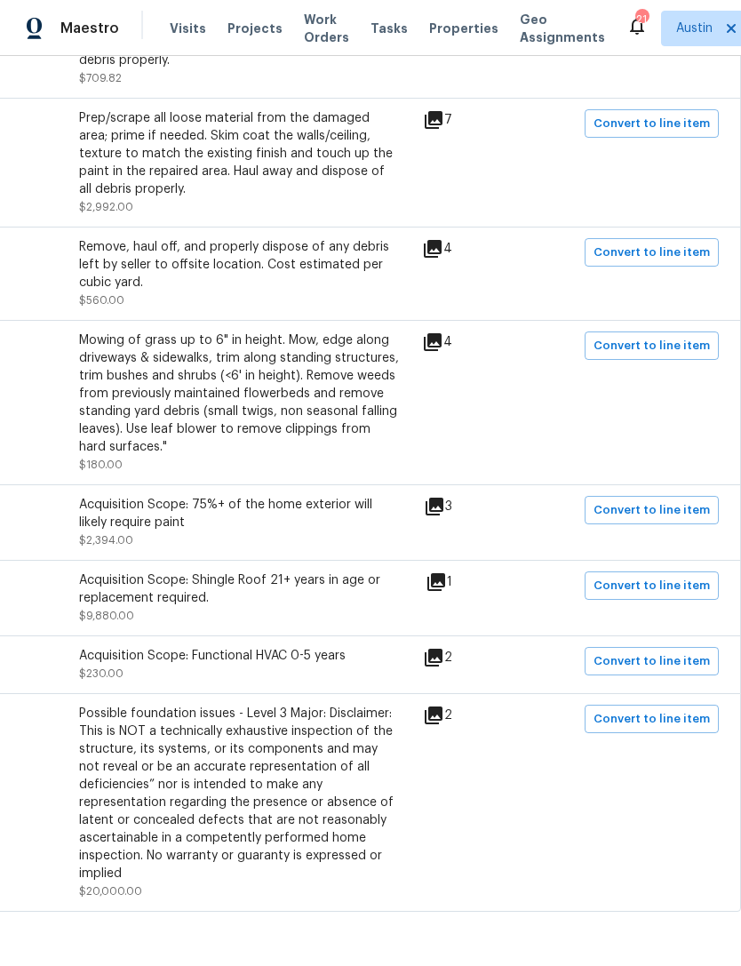 Image resolution: width=741 pixels, height=966 pixels. I want to click on div: Mowing of grass up to 6" in height. Mow, edge along driveways & sidewalks, trim along standing st..., so click(239, 393).